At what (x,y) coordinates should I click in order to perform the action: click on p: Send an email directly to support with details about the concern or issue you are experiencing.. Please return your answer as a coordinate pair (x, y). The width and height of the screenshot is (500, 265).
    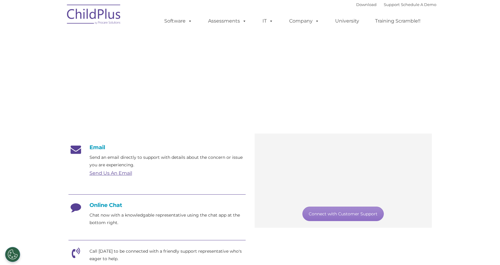
    Looking at the image, I should click on (168, 161).